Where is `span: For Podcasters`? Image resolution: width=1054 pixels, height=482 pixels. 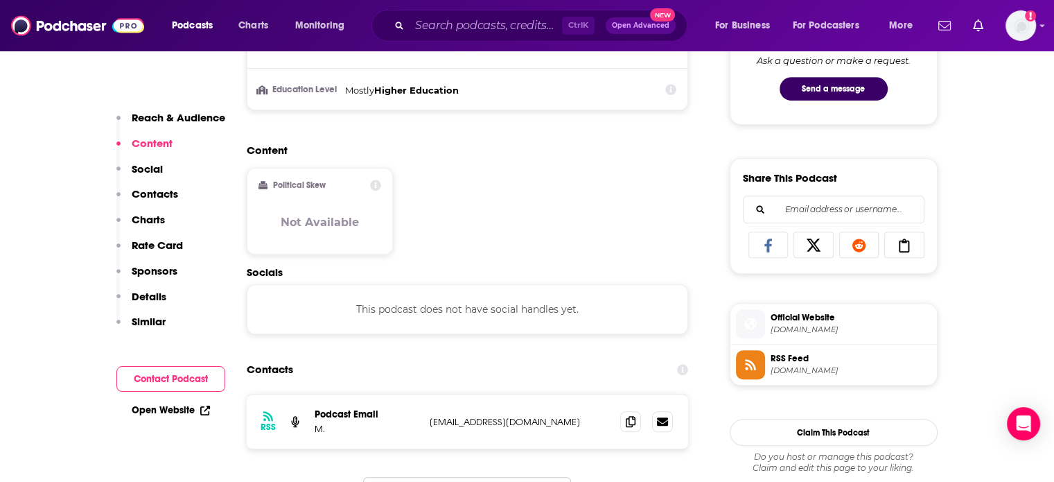 span: For Podcasters is located at coordinates (826, 26).